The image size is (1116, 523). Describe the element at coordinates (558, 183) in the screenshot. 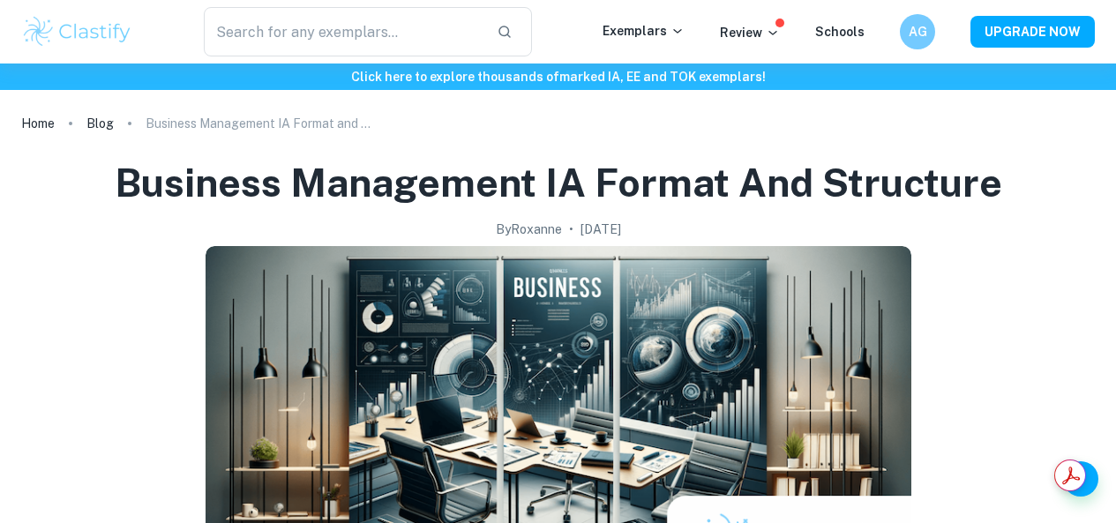

I see `h1: Business Management IA Format and Structure` at that location.